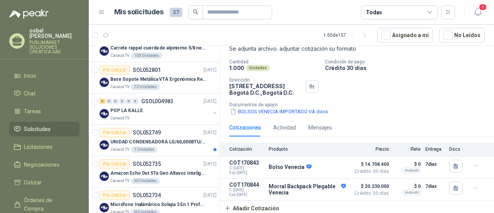  I want to click on p: GSOL004983, so click(157, 101).